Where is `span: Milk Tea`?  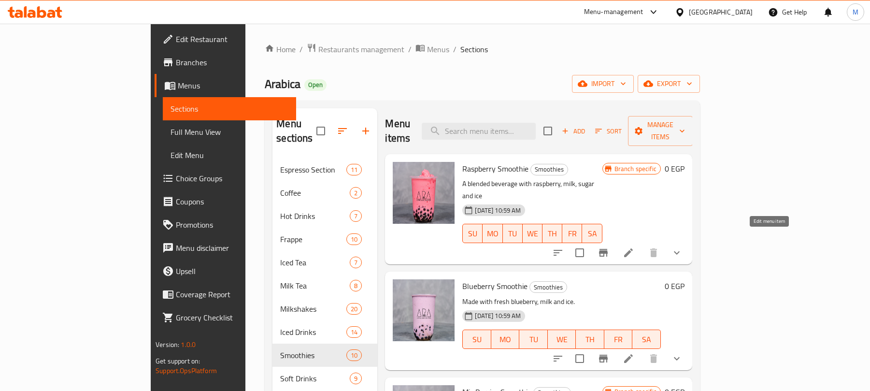
span: Milk Tea is located at coordinates (315, 285).